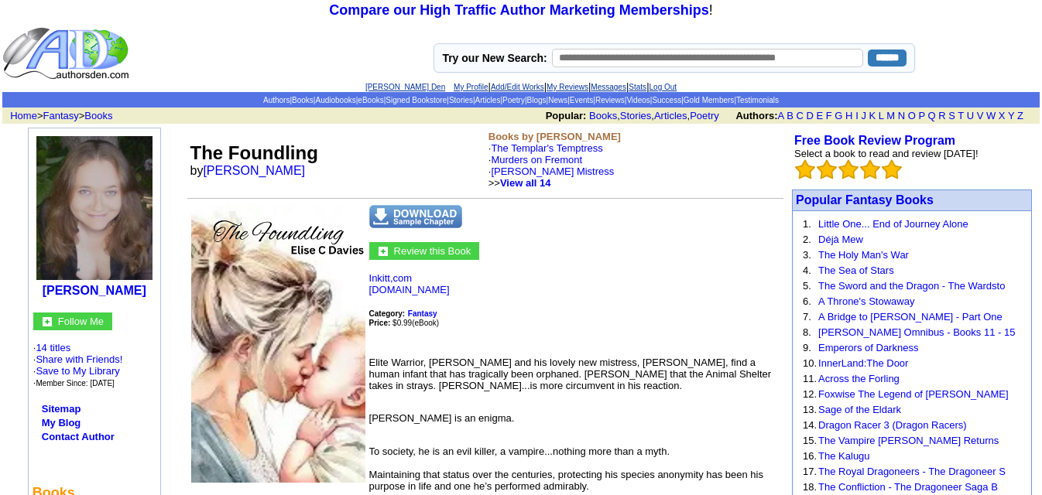 The image size is (1042, 495). What do you see at coordinates (402, 323) in the screenshot?
I see `font: $0.99` at bounding box center [402, 323].